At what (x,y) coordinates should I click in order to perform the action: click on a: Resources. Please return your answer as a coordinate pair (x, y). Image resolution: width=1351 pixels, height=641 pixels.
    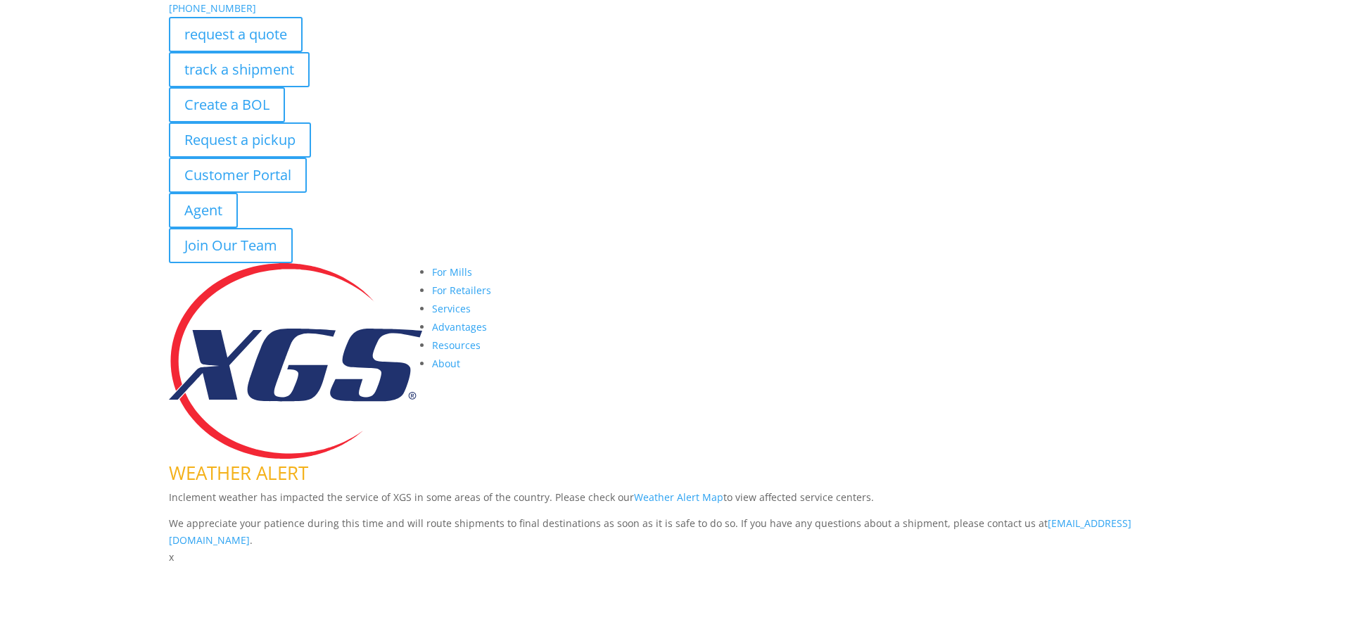
    Looking at the image, I should click on (456, 345).